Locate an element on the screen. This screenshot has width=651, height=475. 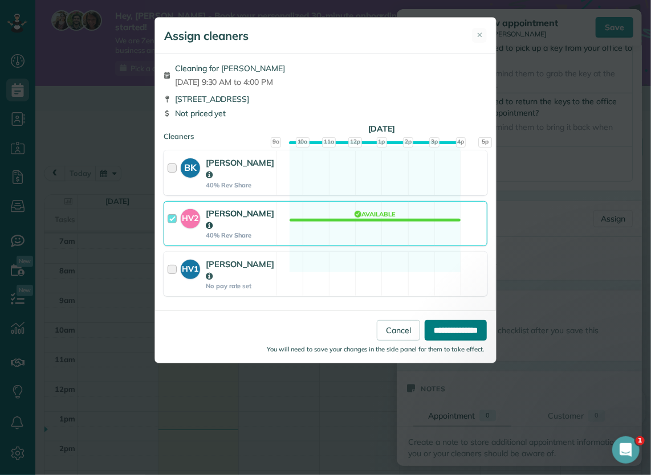
a: Cancel is located at coordinates (398, 331).